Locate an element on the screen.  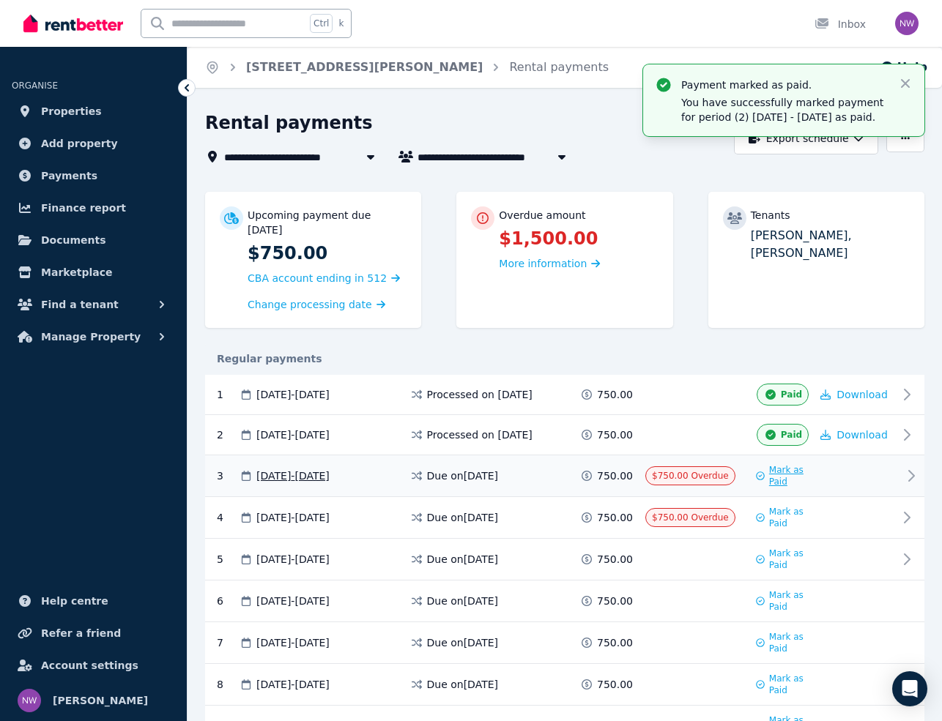
a: Add property is located at coordinates (93, 144).